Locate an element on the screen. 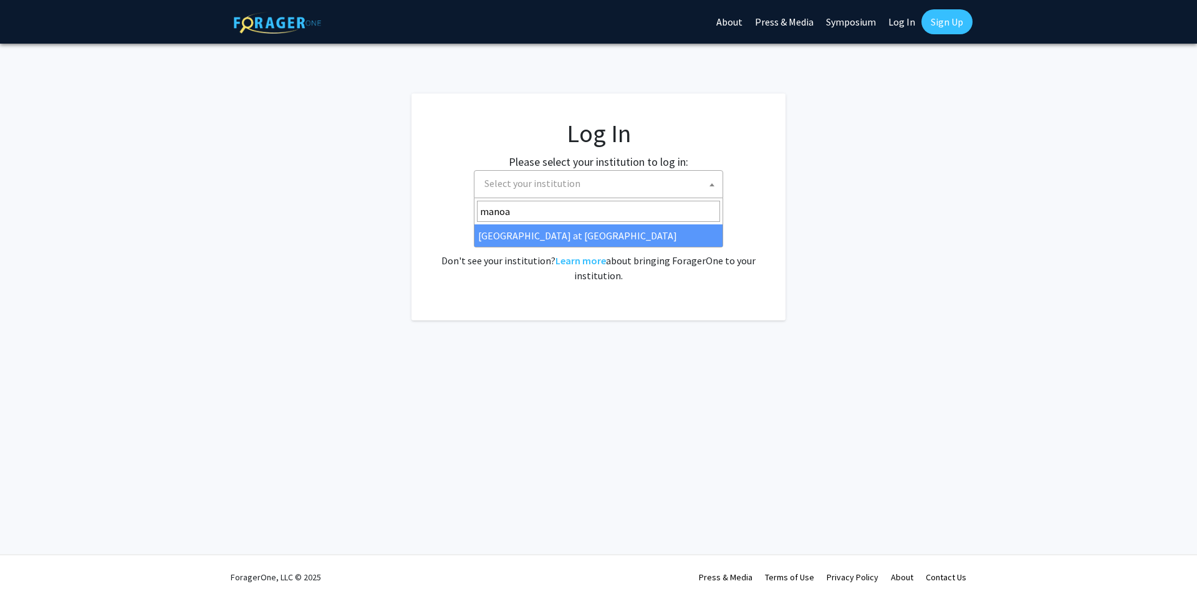 This screenshot has width=1197, height=599. a: Contact Us is located at coordinates (946, 577).